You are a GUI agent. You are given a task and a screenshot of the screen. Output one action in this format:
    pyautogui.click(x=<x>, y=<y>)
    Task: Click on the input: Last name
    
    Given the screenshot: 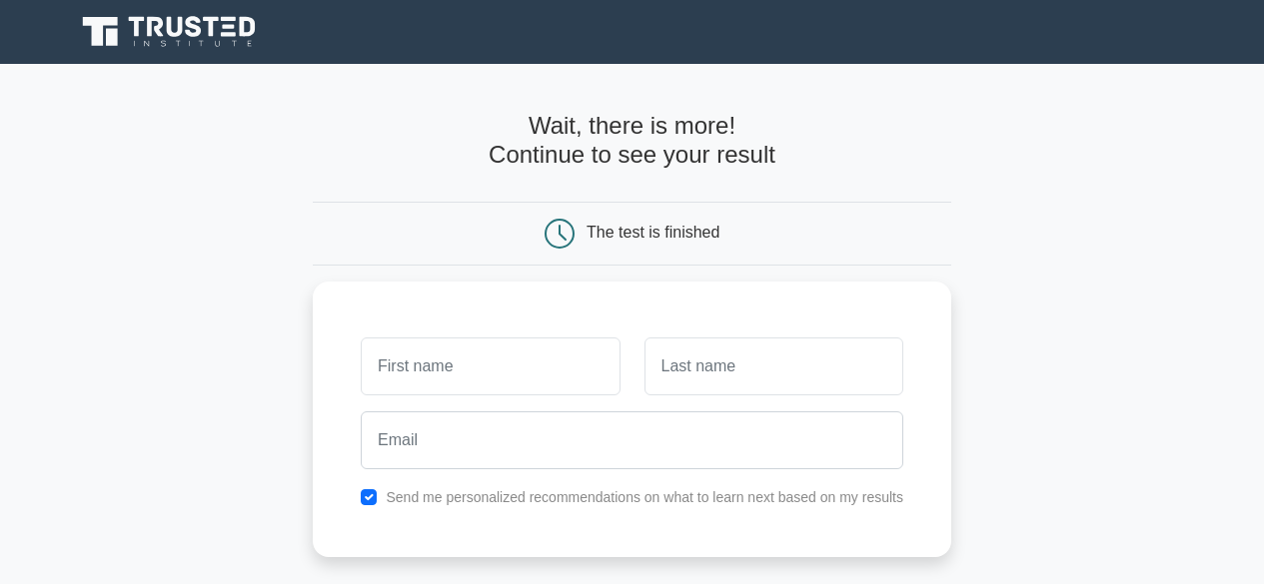 What is the action you would take?
    pyautogui.click(x=773, y=367)
    